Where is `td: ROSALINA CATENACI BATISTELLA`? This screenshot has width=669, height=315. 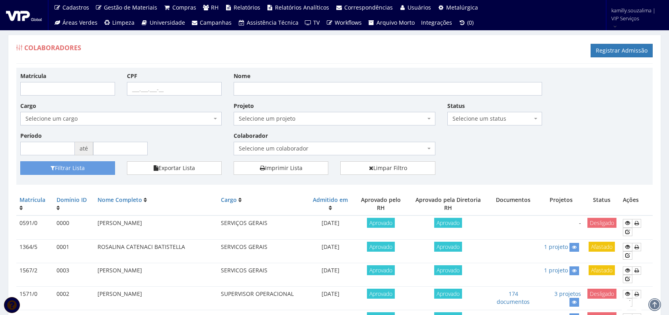
td: ROSALINA CATENACI BATISTELLA is located at coordinates (156, 251).